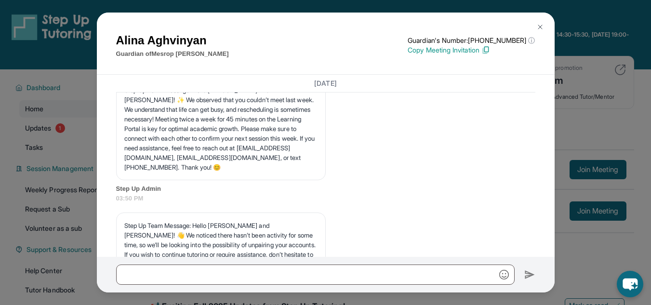  Describe the element at coordinates (326, 189) in the screenshot. I see `span: Step Up Admin` at that location.